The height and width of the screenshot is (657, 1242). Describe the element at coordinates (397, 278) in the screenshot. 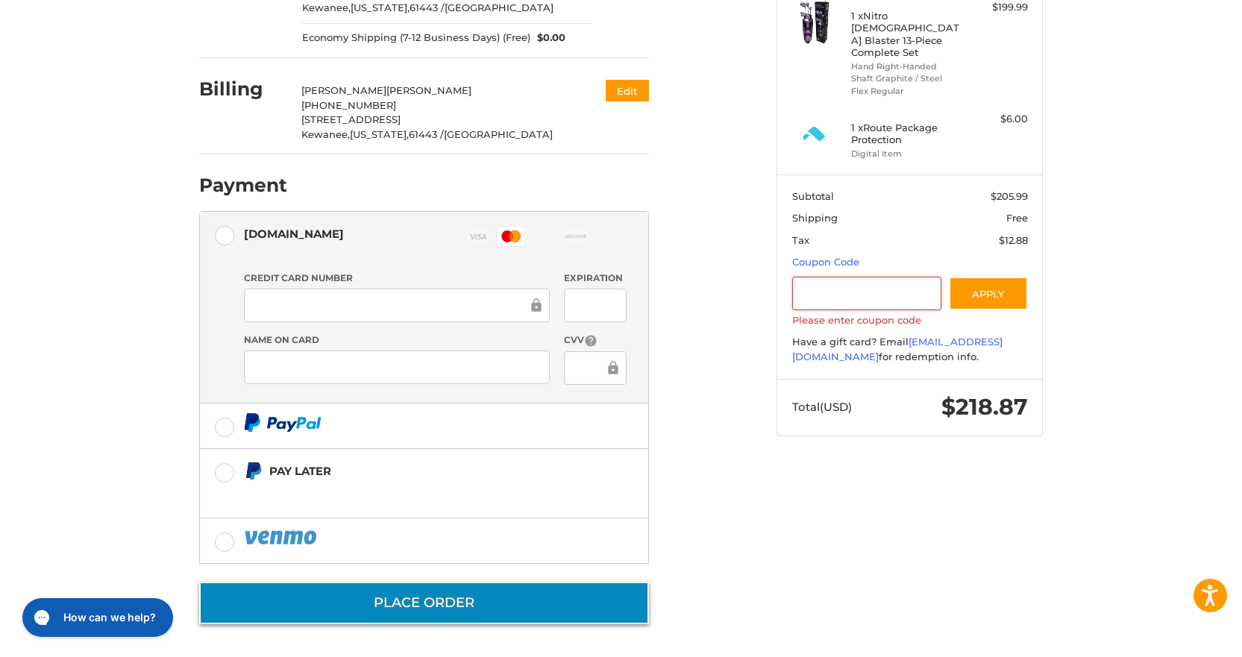

I see `label: Credit Card Number` at that location.